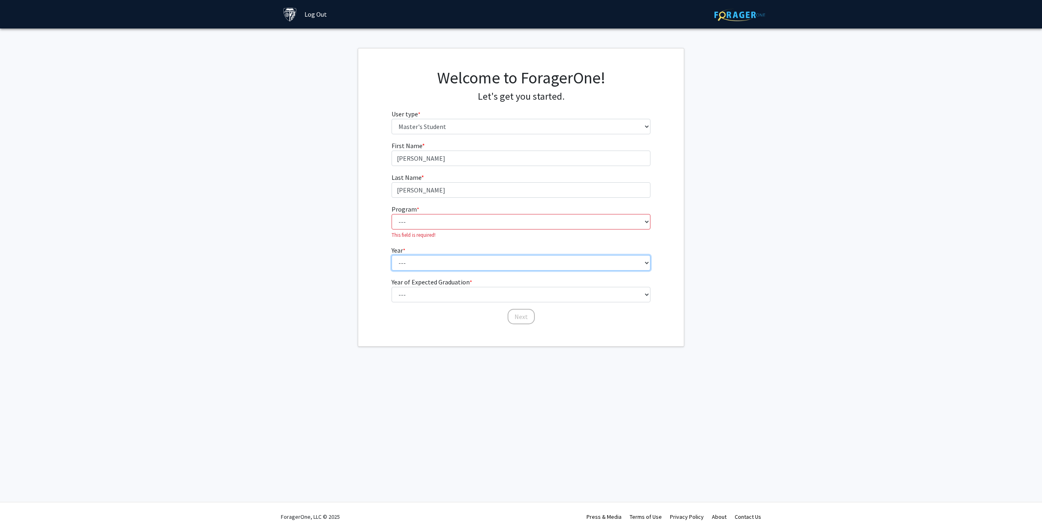 This screenshot has height=531, width=1042. I want to click on p: This field is required!, so click(521, 235).